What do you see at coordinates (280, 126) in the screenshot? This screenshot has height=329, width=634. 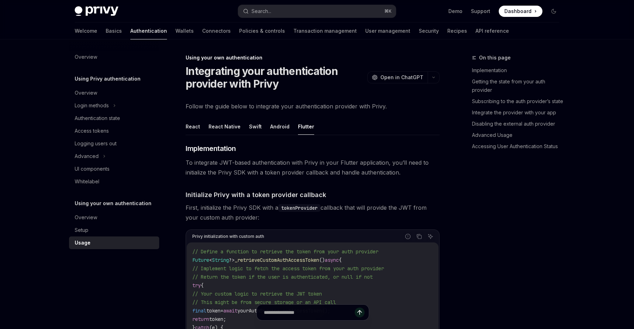 I see `button: Android` at bounding box center [280, 126].